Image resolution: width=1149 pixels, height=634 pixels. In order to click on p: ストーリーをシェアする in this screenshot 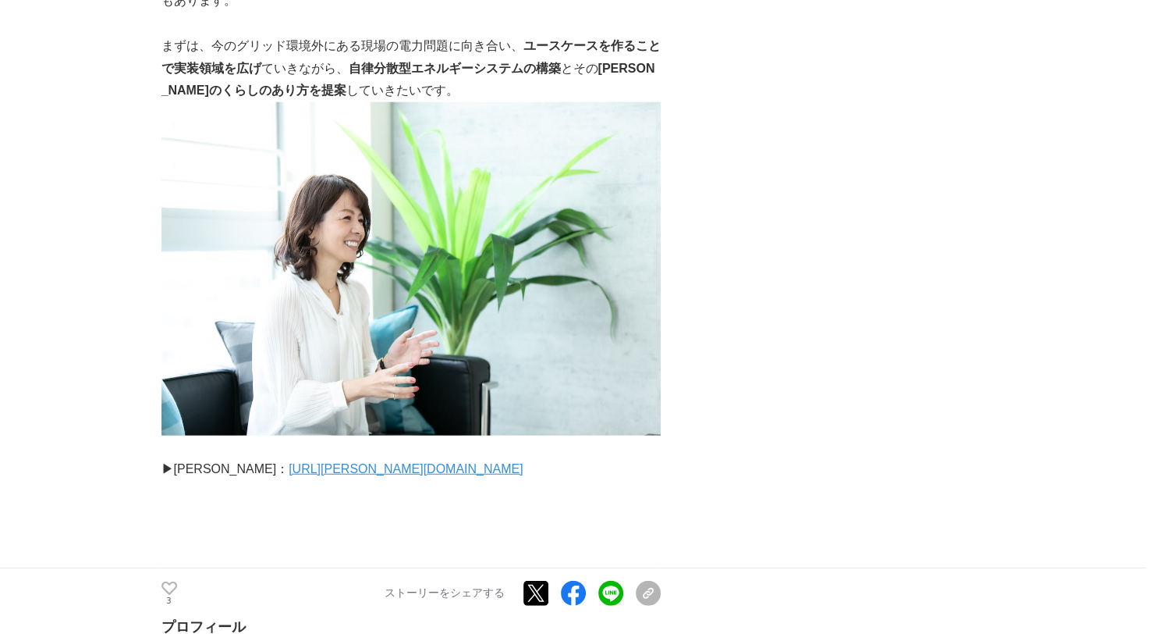, I will do `click(445, 593)`.